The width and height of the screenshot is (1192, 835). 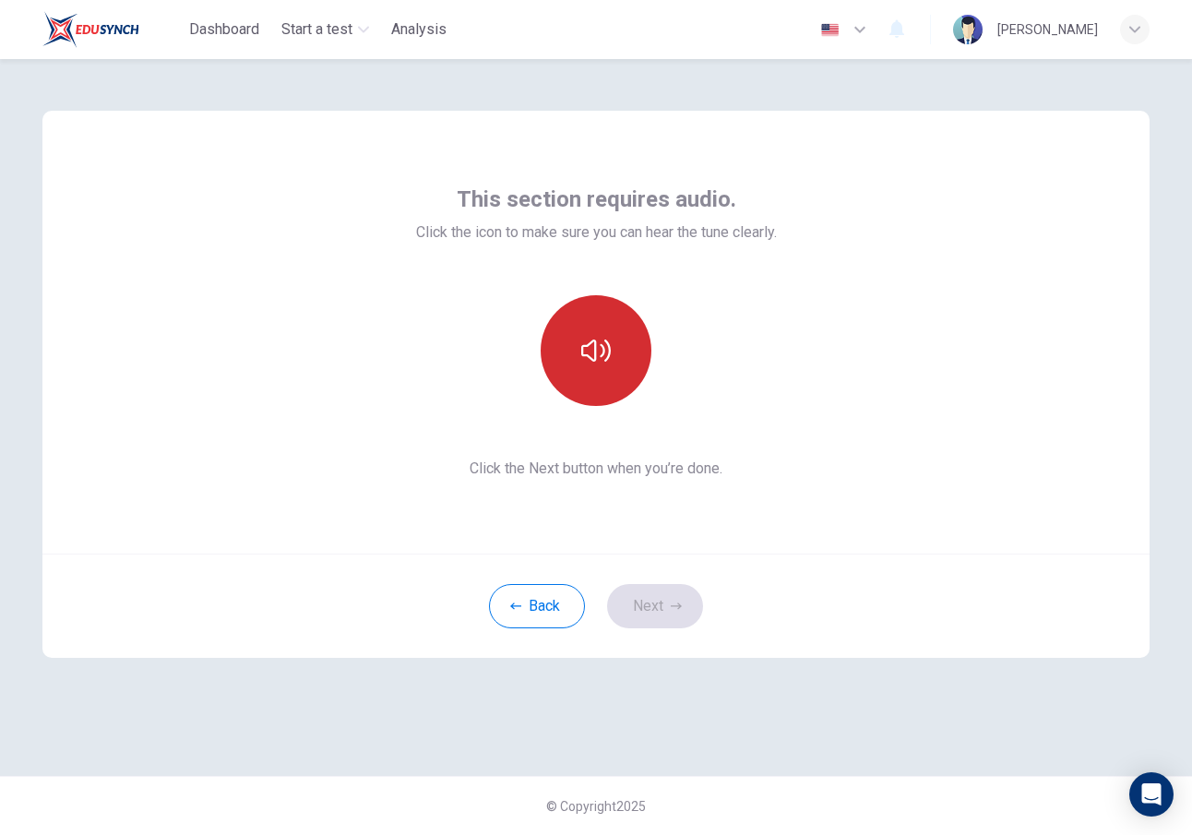 I want to click on img: EduSynch logo, so click(x=90, y=30).